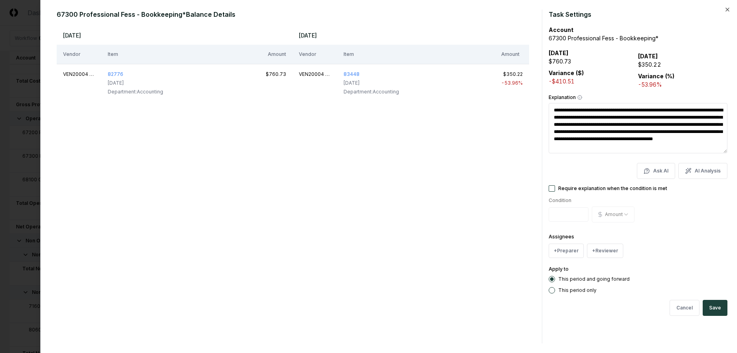 The height and width of the screenshot is (353, 737). I want to click on label: Explanation, so click(638, 97).